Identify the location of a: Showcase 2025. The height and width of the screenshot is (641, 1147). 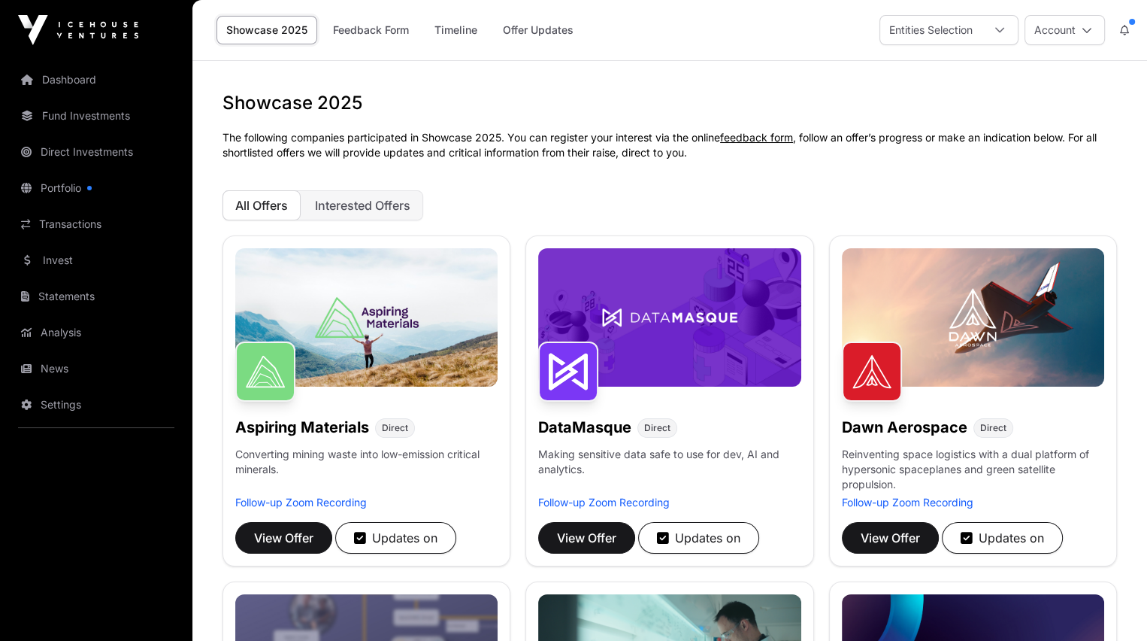
(267, 30).